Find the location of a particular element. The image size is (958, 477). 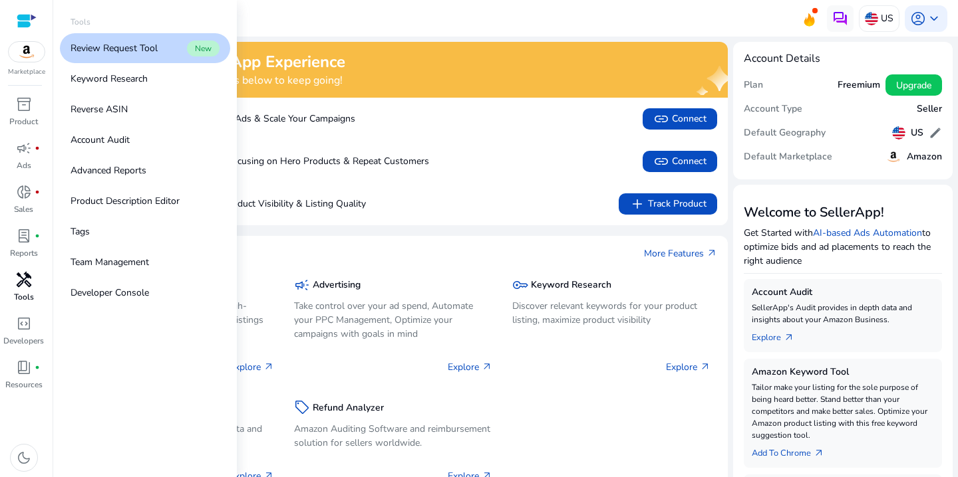

button: Upgrade is located at coordinates (913, 85).